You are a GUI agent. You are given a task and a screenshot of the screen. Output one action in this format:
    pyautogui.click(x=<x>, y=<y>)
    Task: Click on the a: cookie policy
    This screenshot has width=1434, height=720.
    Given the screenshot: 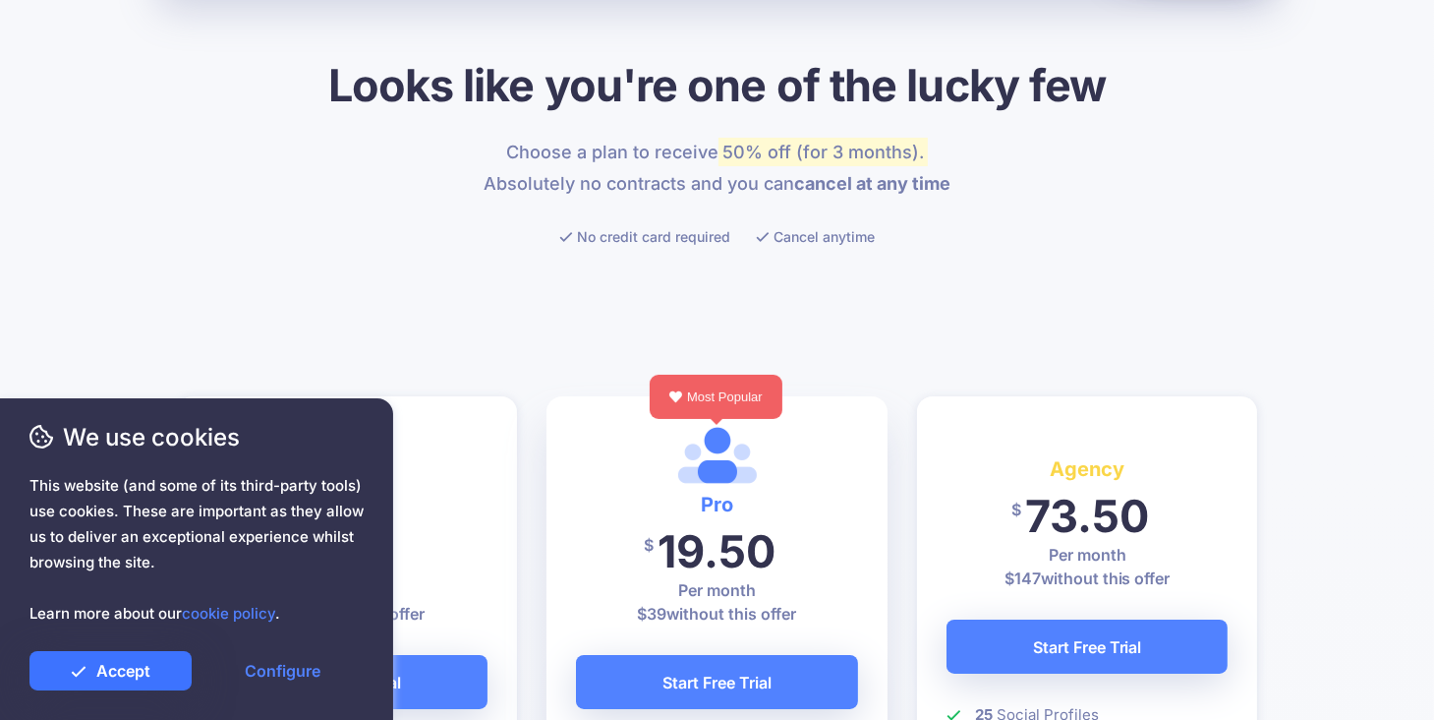 What is the action you would take?
    pyautogui.click(x=228, y=612)
    